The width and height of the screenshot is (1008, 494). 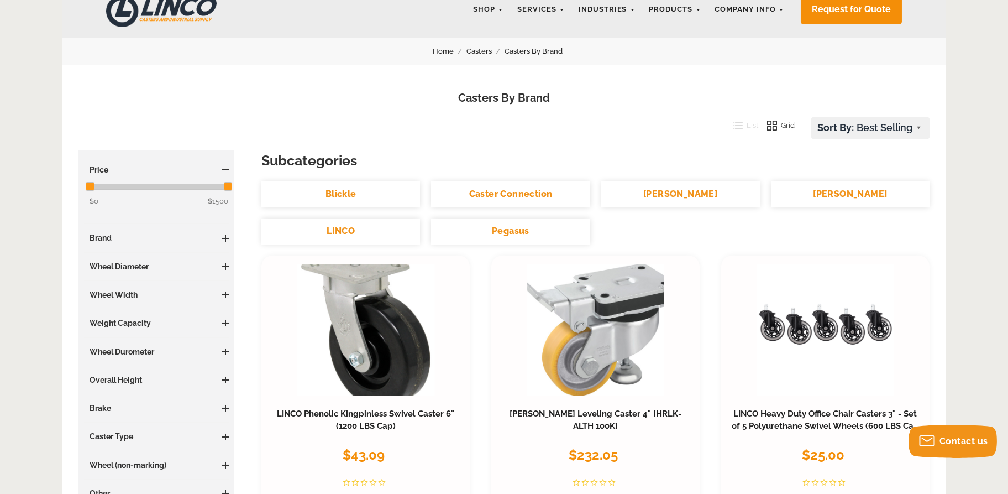 What do you see at coordinates (595, 160) in the screenshot?
I see `h3: Subcategories` at bounding box center [595, 160].